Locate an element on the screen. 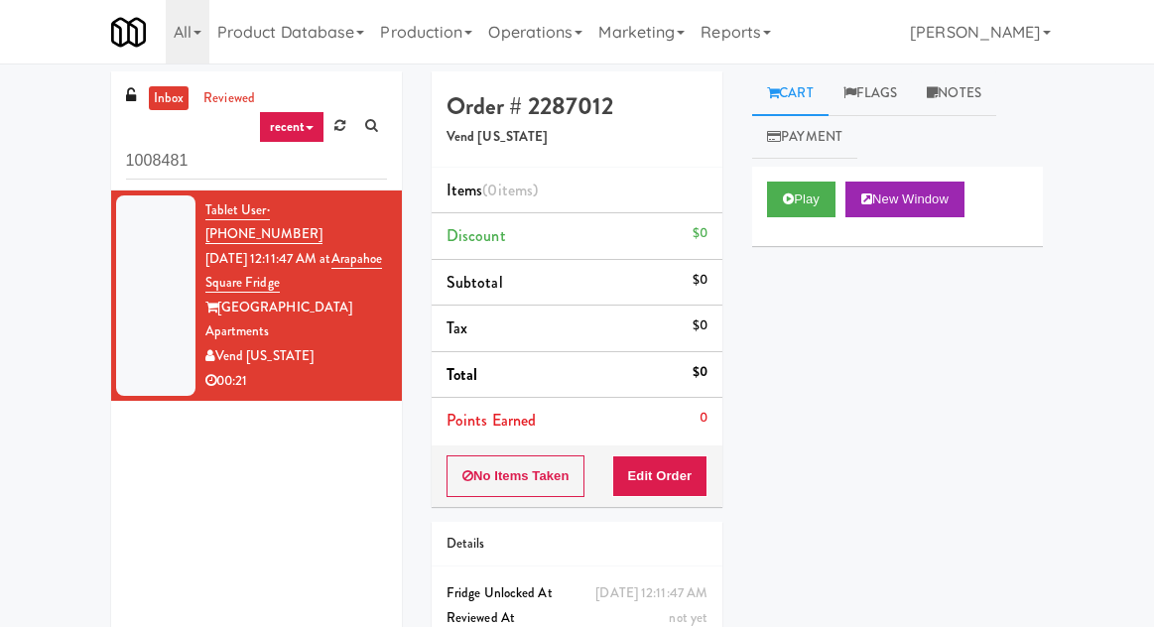 The height and width of the screenshot is (627, 1154). button: New Window is located at coordinates (905, 199).